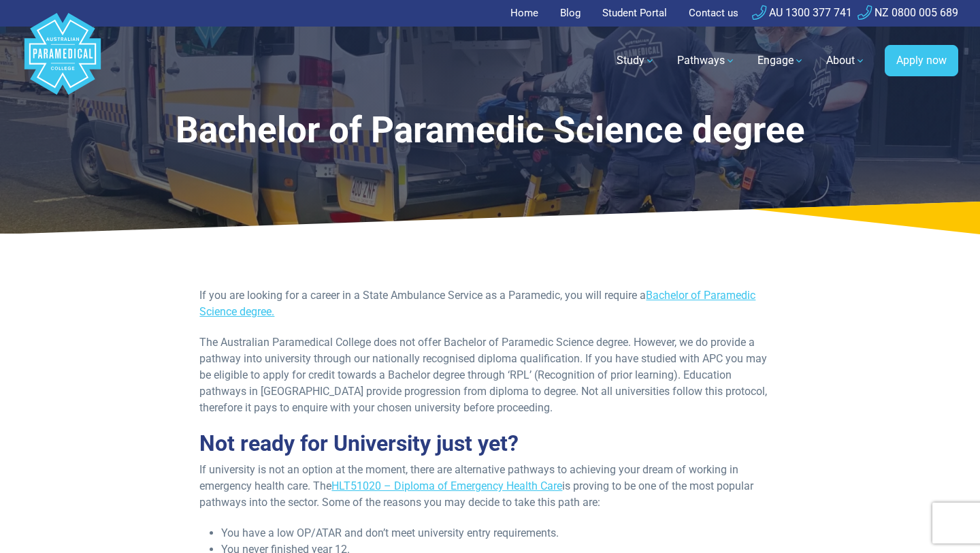  Describe the element at coordinates (908, 12) in the screenshot. I see `a: NZ 0800 005 689` at that location.